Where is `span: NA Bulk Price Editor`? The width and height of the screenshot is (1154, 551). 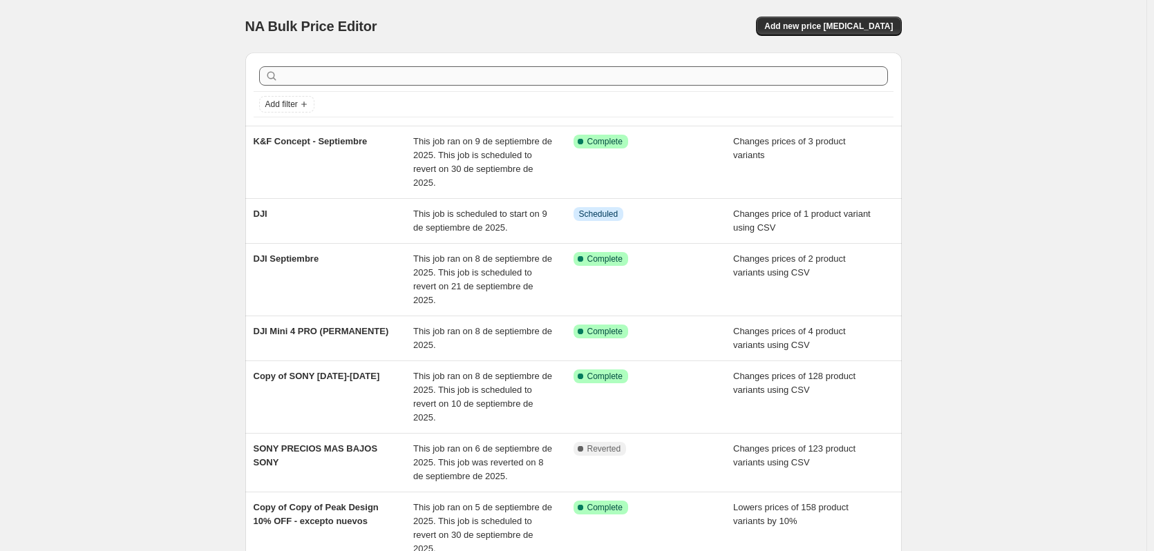 span: NA Bulk Price Editor is located at coordinates (311, 26).